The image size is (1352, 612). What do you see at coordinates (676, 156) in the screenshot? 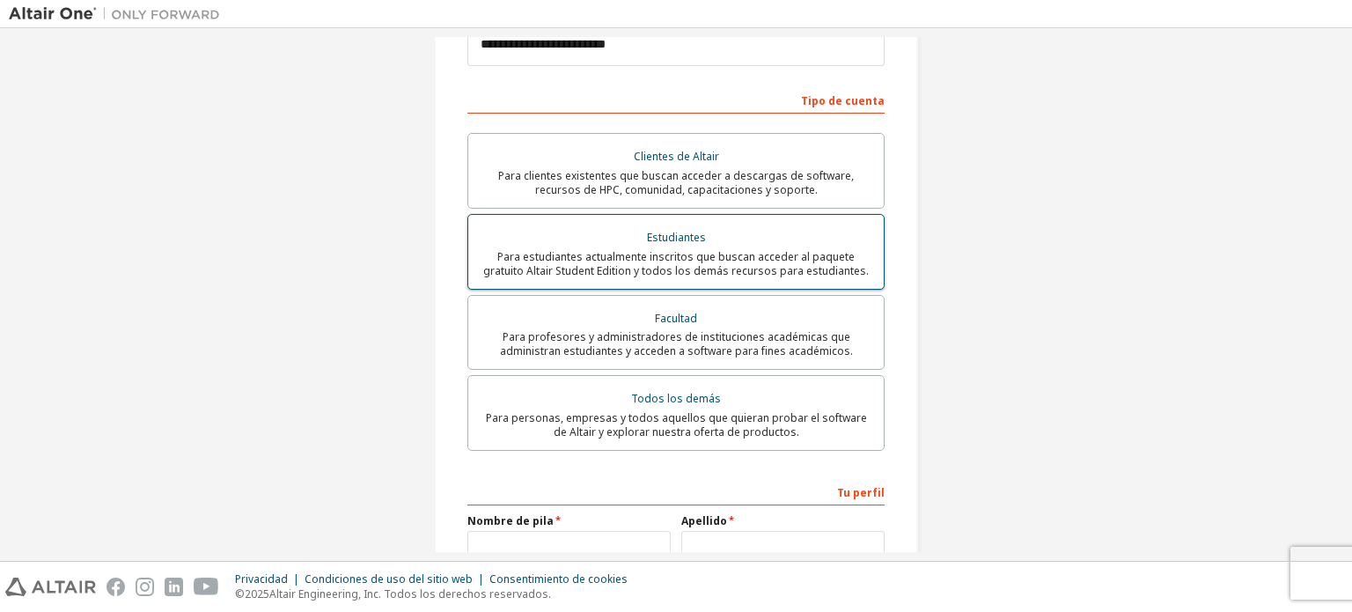
I see `font: Clientes de Altair` at bounding box center [676, 156].